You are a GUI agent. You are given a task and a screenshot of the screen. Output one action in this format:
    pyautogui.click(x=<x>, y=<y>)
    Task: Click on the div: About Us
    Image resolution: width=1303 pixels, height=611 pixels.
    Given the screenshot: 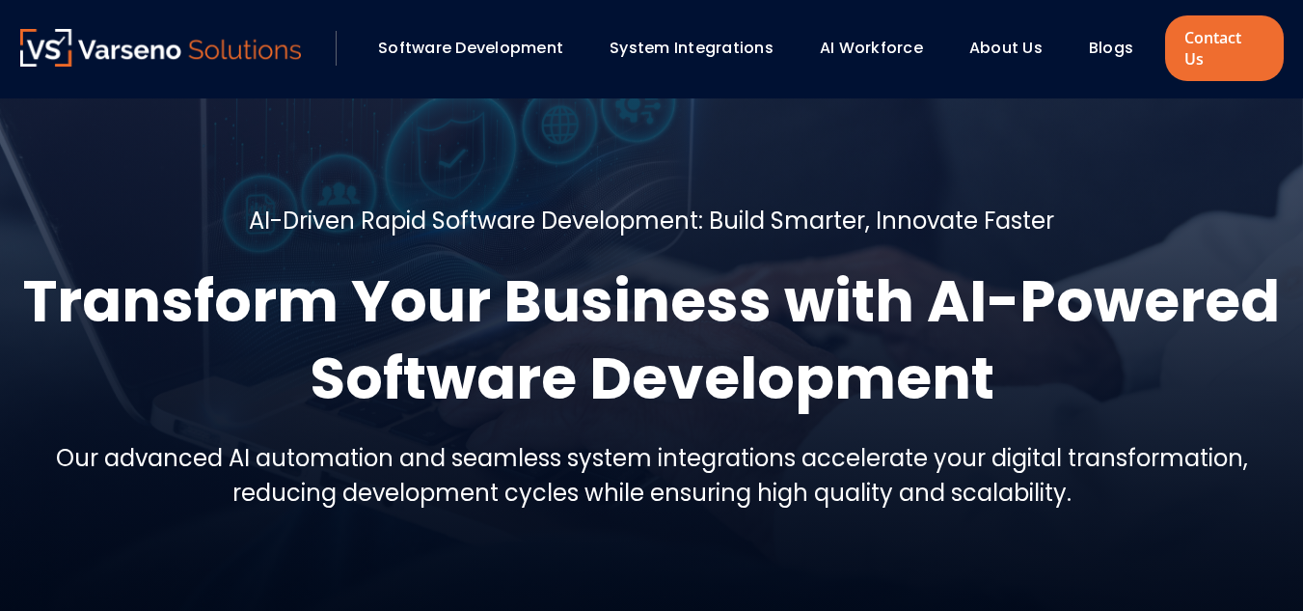 What is the action you would take?
    pyautogui.click(x=1015, y=48)
    